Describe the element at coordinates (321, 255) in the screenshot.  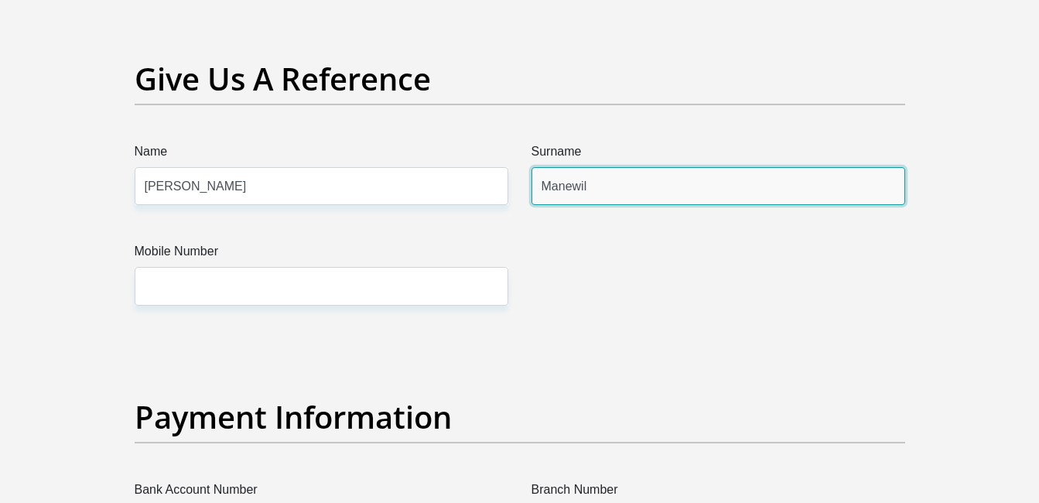
I see `label: Mobile Number` at that location.